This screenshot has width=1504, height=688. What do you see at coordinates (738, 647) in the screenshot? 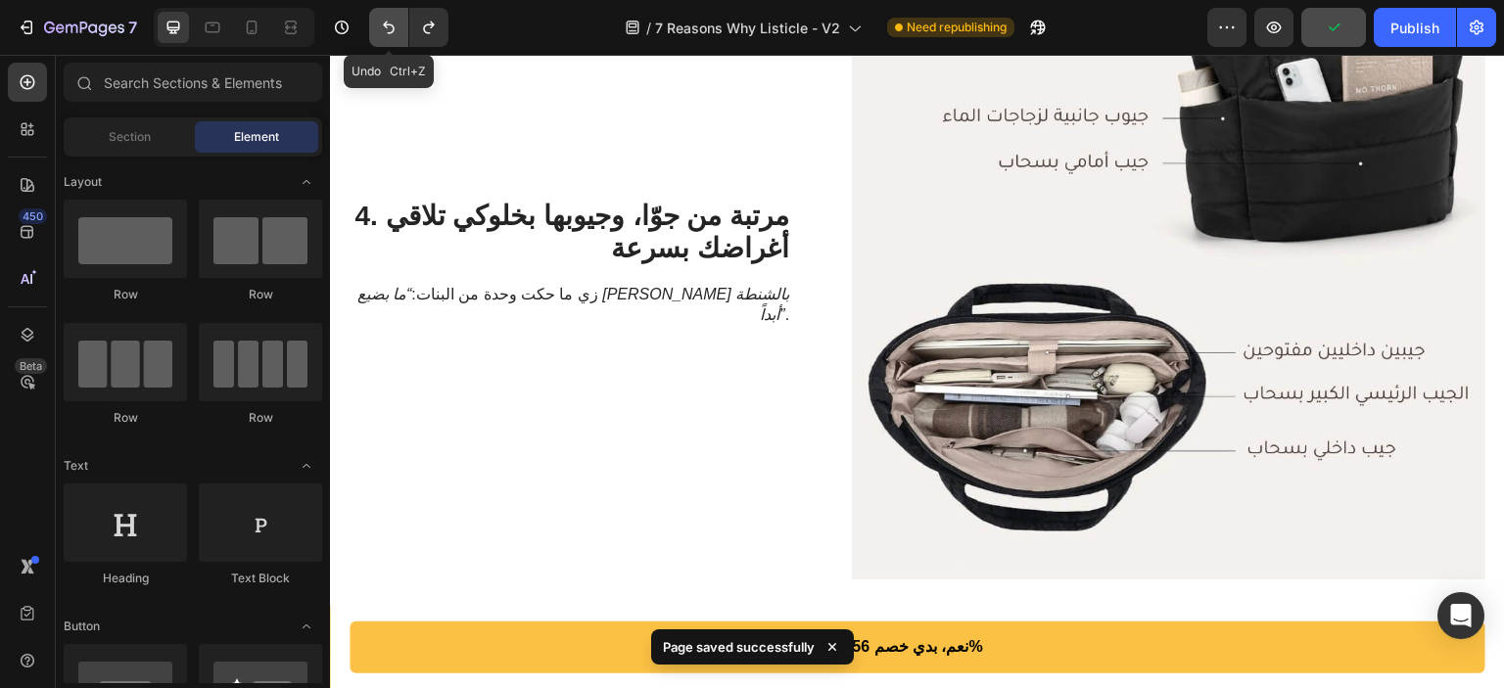
I see `p: Page saved successfully` at bounding box center [738, 647].